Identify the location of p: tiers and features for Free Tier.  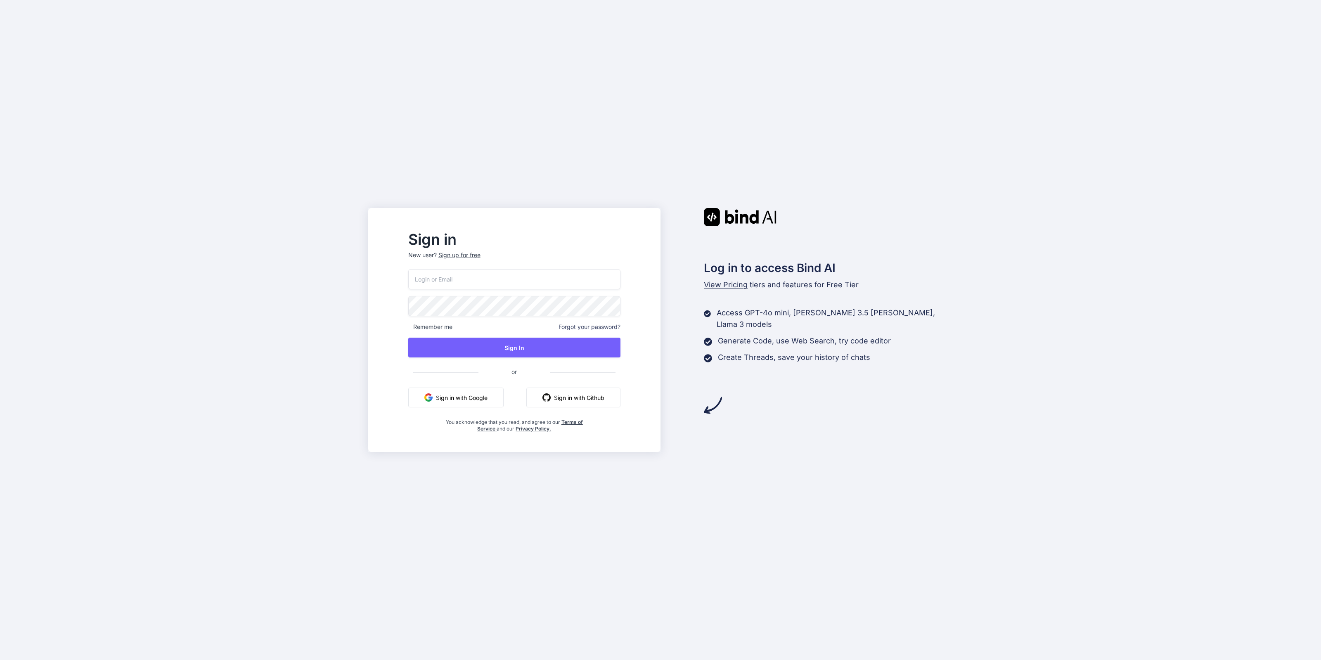
(829, 285).